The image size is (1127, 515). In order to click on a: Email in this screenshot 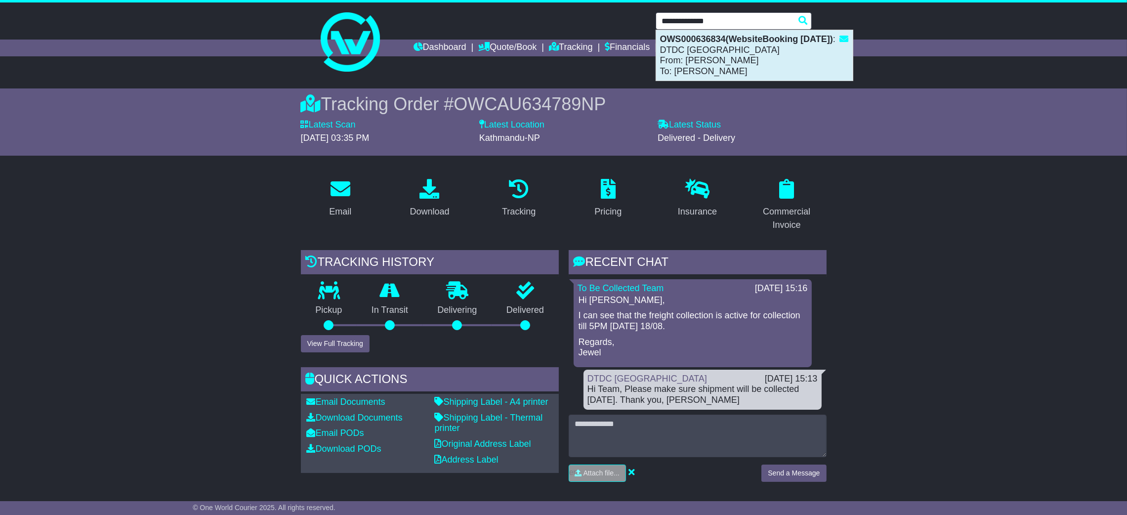, I will do `click(340, 199)`.